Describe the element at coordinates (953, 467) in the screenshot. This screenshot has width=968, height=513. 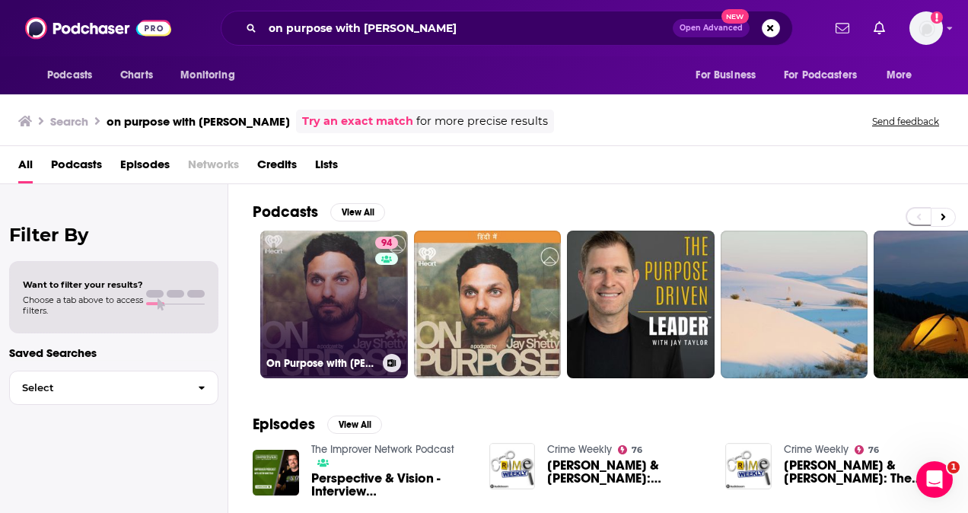
I see `span: 1` at that location.